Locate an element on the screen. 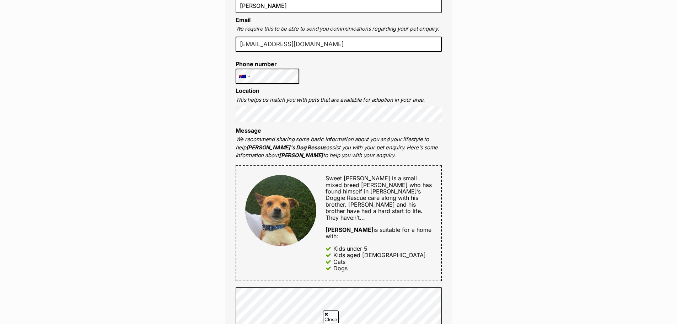 The height and width of the screenshot is (324, 677). div: is suitable for a home with: is located at coordinates (378, 233).